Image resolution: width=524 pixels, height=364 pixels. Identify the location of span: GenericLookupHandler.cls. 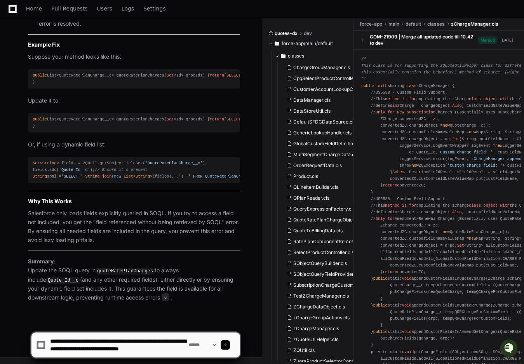
(322, 133).